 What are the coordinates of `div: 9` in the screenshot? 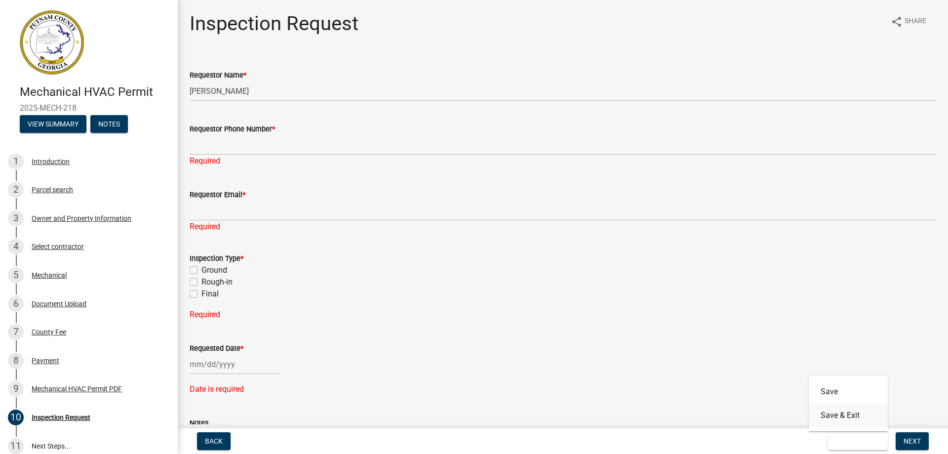 It's located at (16, 389).